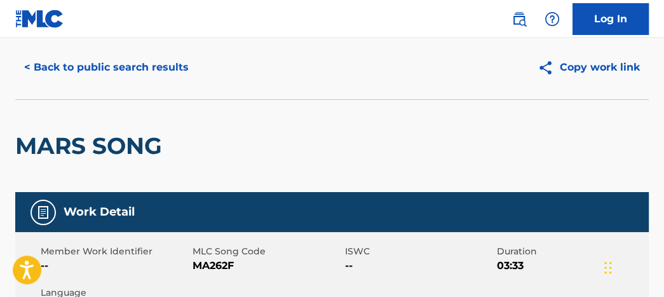 Image resolution: width=664 pixels, height=297 pixels. What do you see at coordinates (99, 212) in the screenshot?
I see `h5: Work Detail` at bounding box center [99, 212].